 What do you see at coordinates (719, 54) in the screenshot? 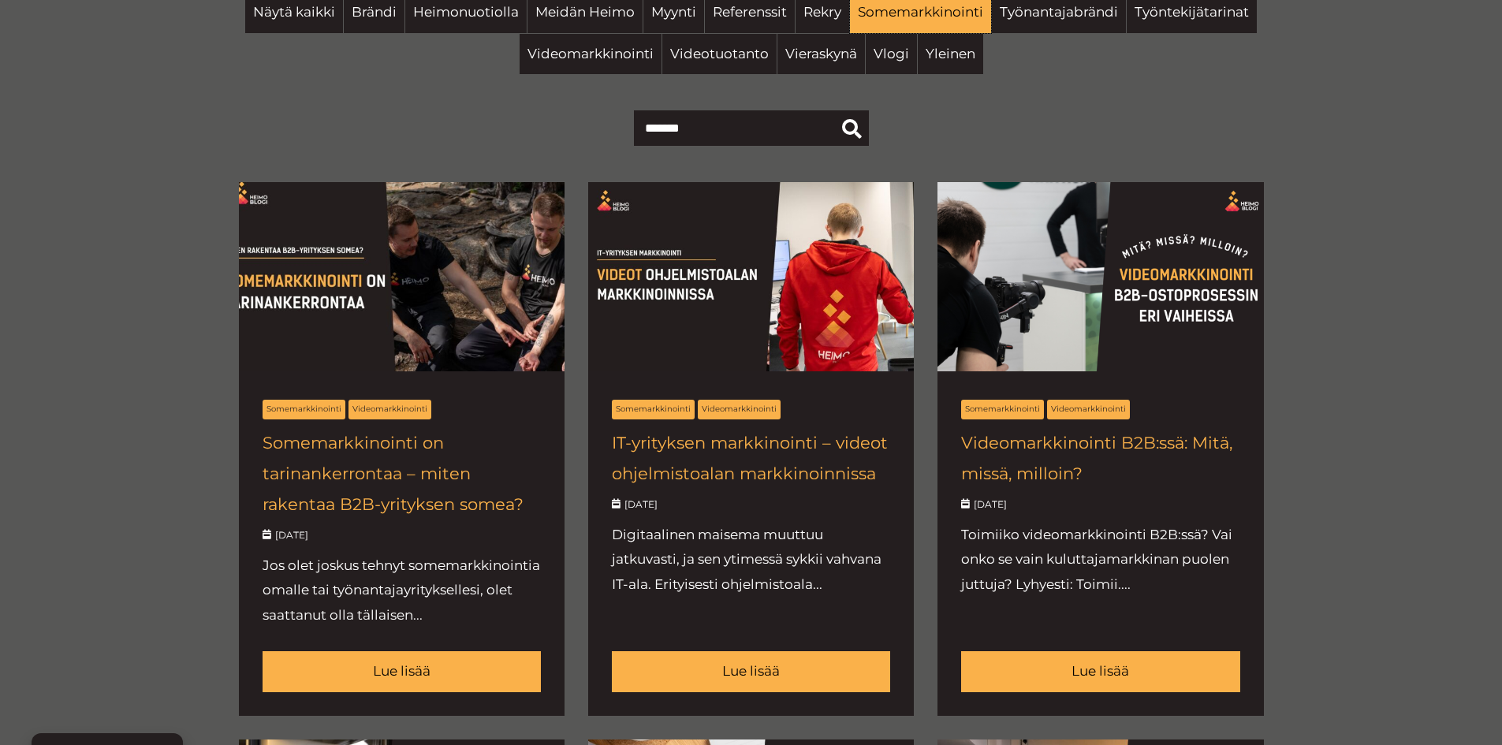
I see `a: Videotuotanto` at bounding box center [719, 54].